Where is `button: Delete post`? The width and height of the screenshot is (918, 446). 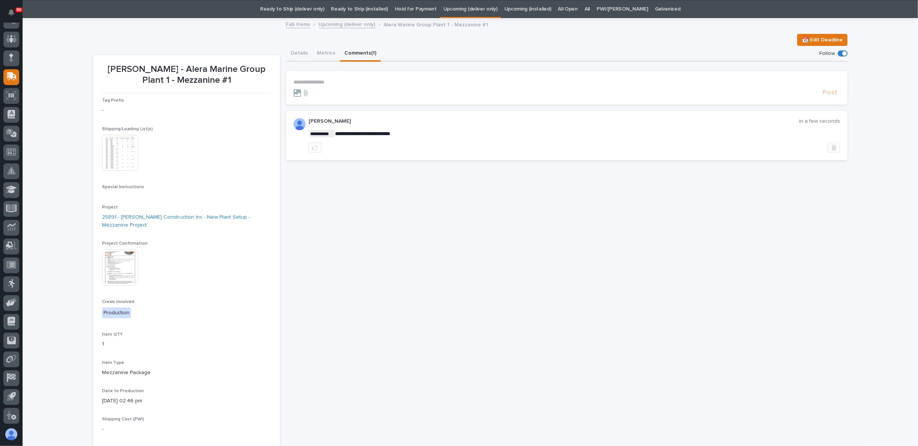
button: Delete post is located at coordinates (834, 148).